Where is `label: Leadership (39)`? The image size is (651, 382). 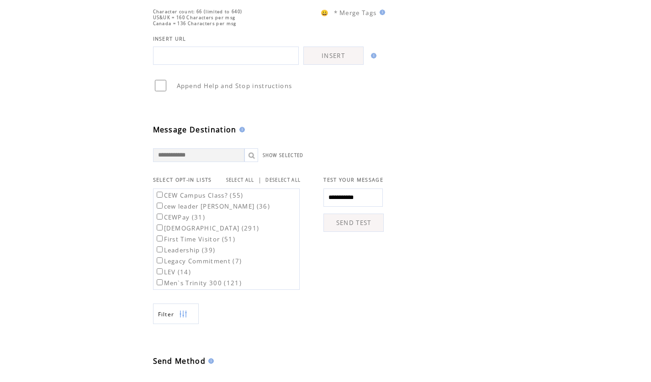
label: Leadership (39) is located at coordinates (185, 250).